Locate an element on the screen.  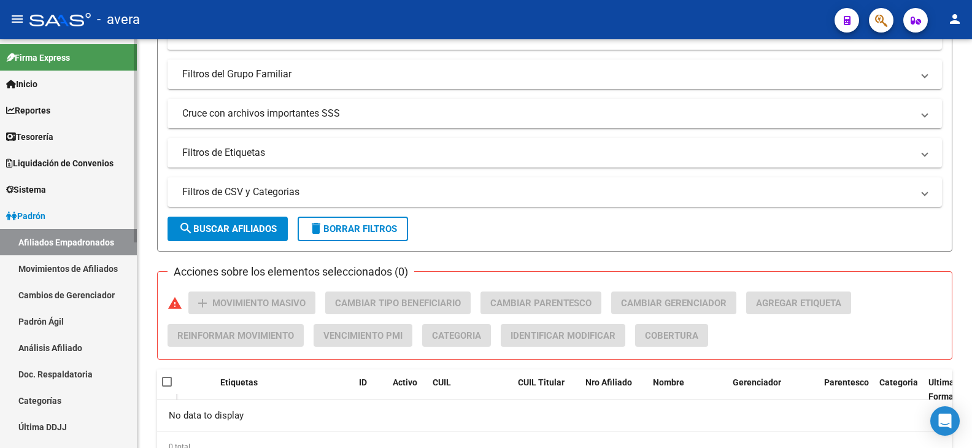
span: Parentesco is located at coordinates (846, 382).